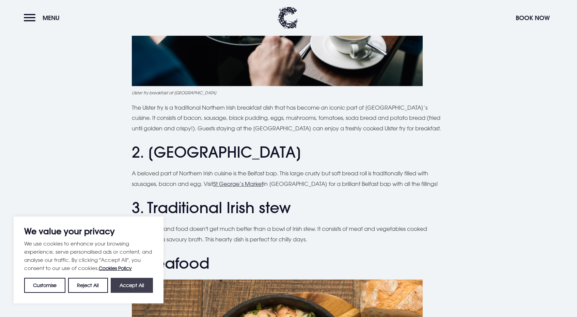  I want to click on p: A beloved part of Northern Irish cuisine is the Belfast bap. This large crusty but soft bread rol..., so click(289, 179).